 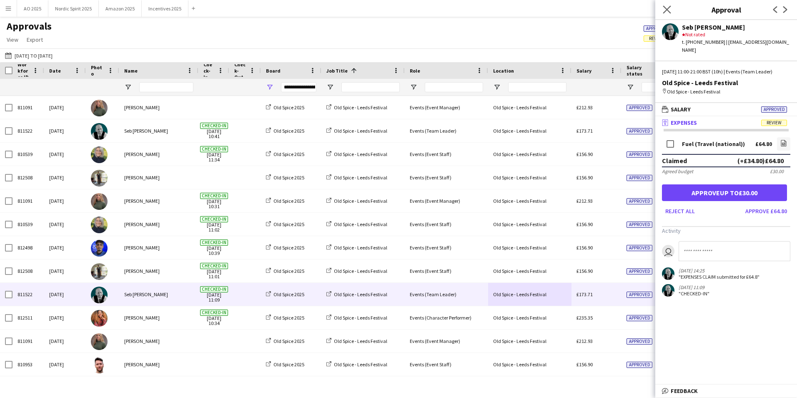 What do you see at coordinates (714, 144) in the screenshot?
I see `div: Fuel (Travel (national))` at bounding box center [714, 144].